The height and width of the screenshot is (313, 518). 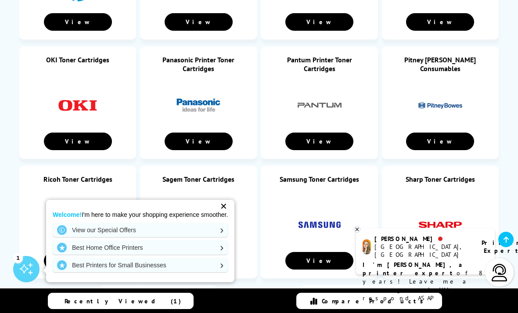 I want to click on a: Best Home Office Printers, so click(x=140, y=247).